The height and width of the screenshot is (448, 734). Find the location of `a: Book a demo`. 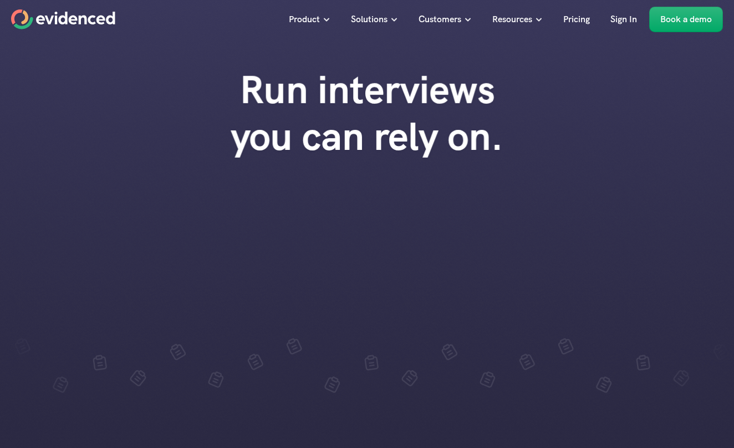

a: Book a demo is located at coordinates (686, 19).